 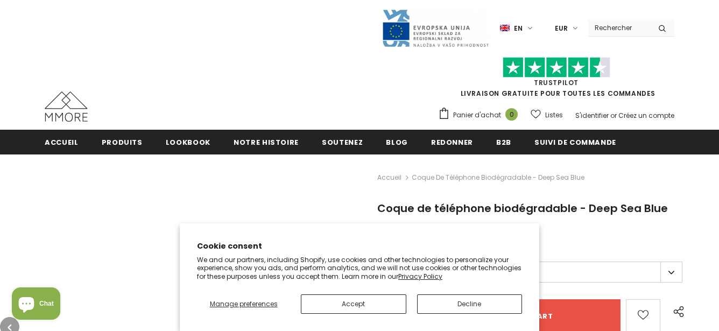 I want to click on button: Manage preferences, so click(x=243, y=304).